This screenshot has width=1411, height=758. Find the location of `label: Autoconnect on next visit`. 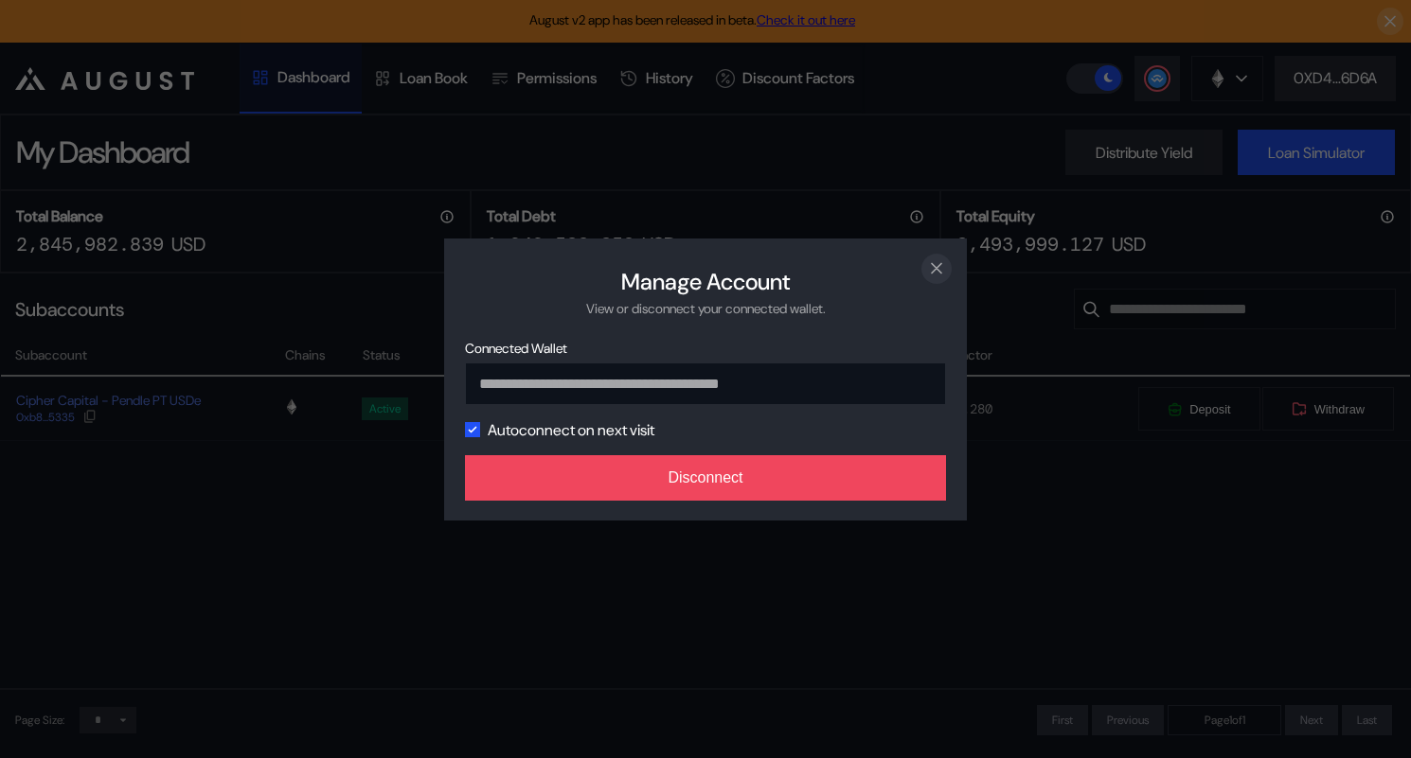

label: Autoconnect on next visit is located at coordinates (571, 430).